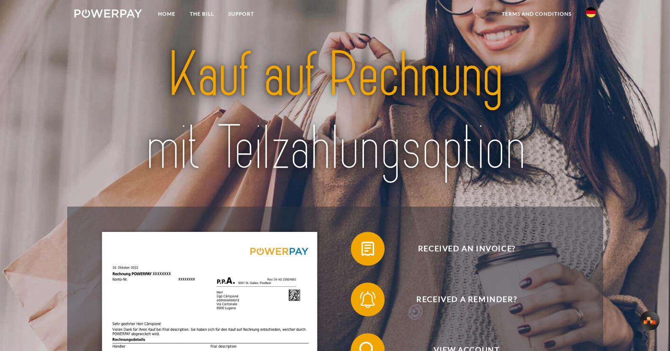 This screenshot has width=670, height=351. Describe the element at coordinates (202, 14) in the screenshot. I see `font: THE BILL` at that location.